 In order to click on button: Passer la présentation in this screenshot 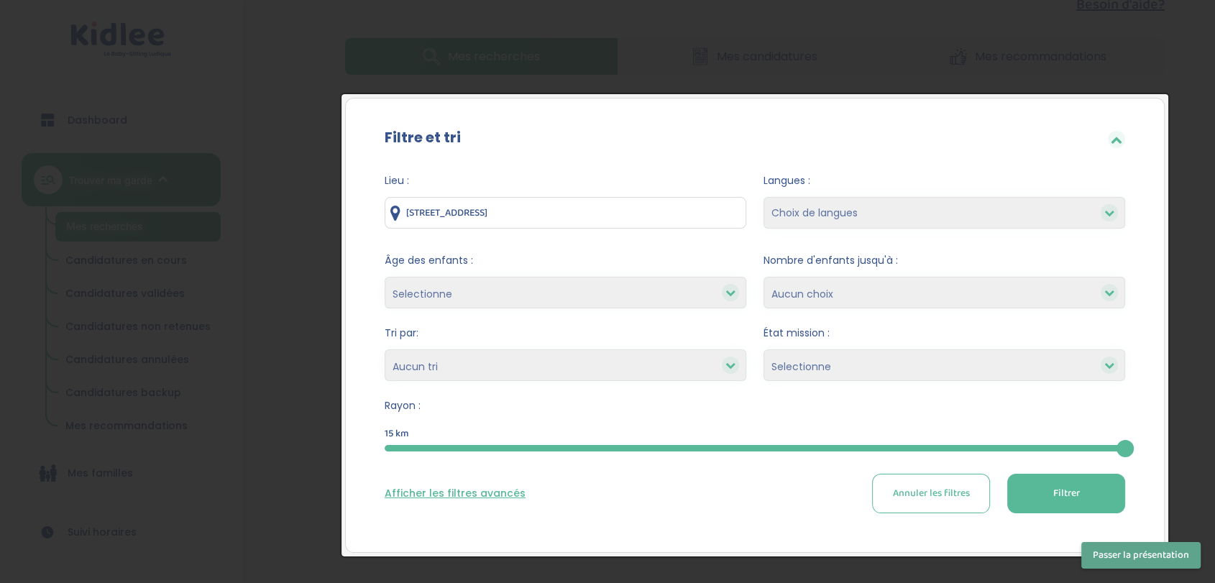, I will do `click(1141, 555)`.